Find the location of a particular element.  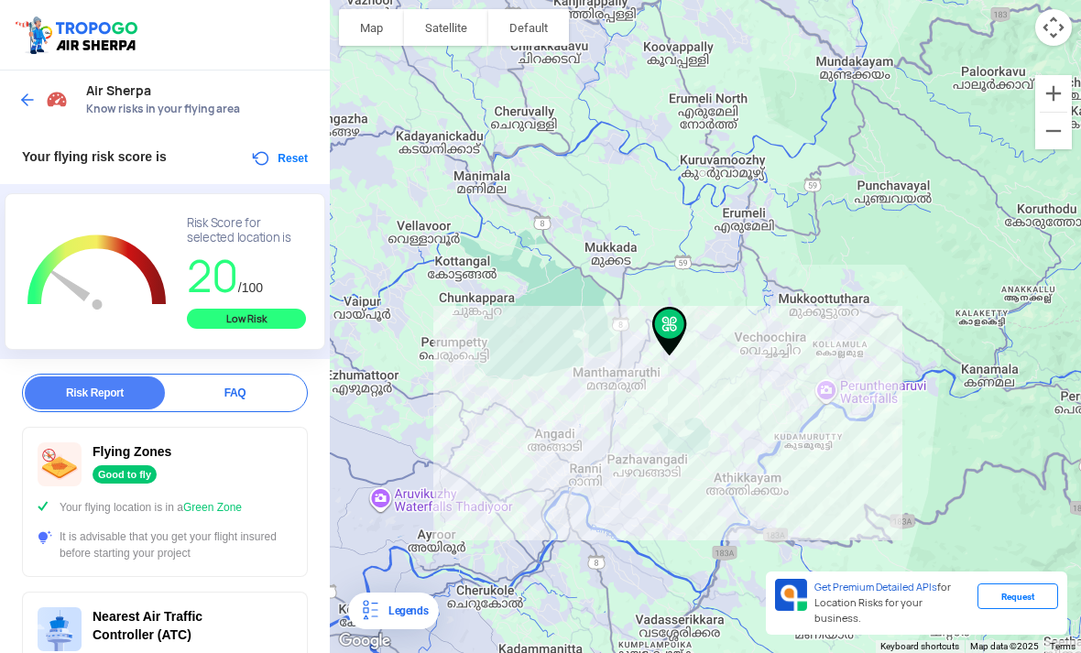

div: Legends is located at coordinates (404, 611).